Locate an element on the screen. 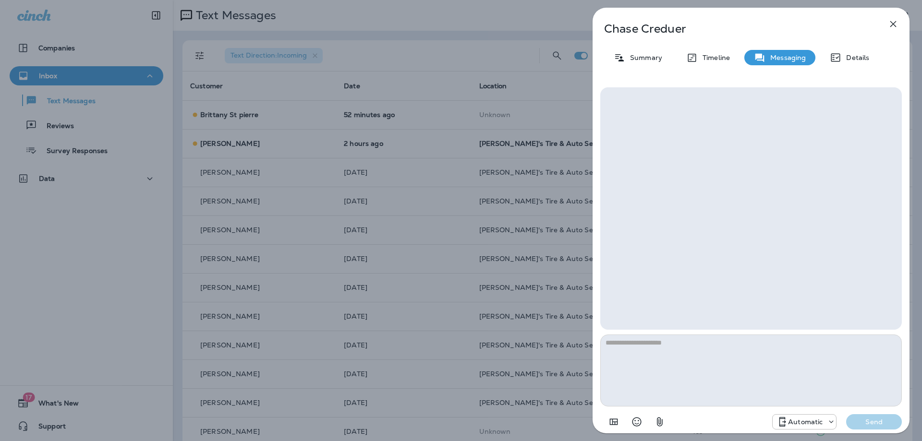 This screenshot has height=441, width=922. button: Add in a premade template is located at coordinates (614, 422).